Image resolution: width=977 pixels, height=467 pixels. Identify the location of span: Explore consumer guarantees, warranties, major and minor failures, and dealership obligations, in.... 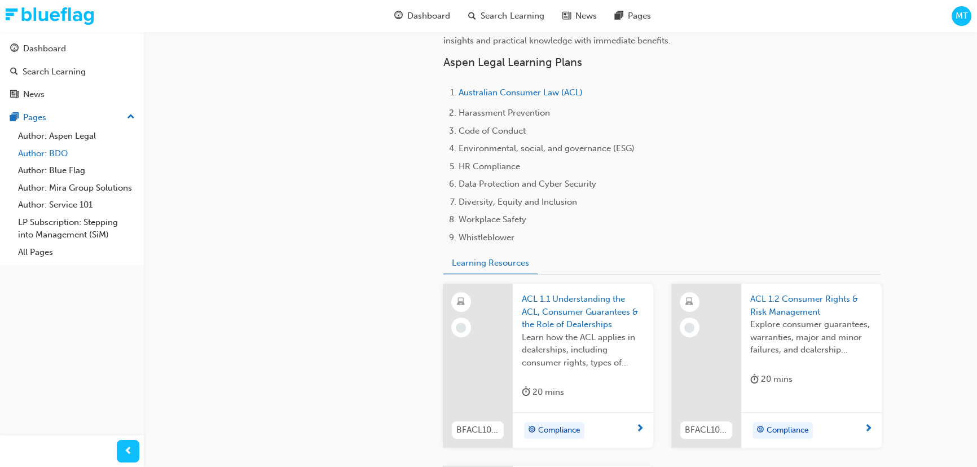
(811, 337).